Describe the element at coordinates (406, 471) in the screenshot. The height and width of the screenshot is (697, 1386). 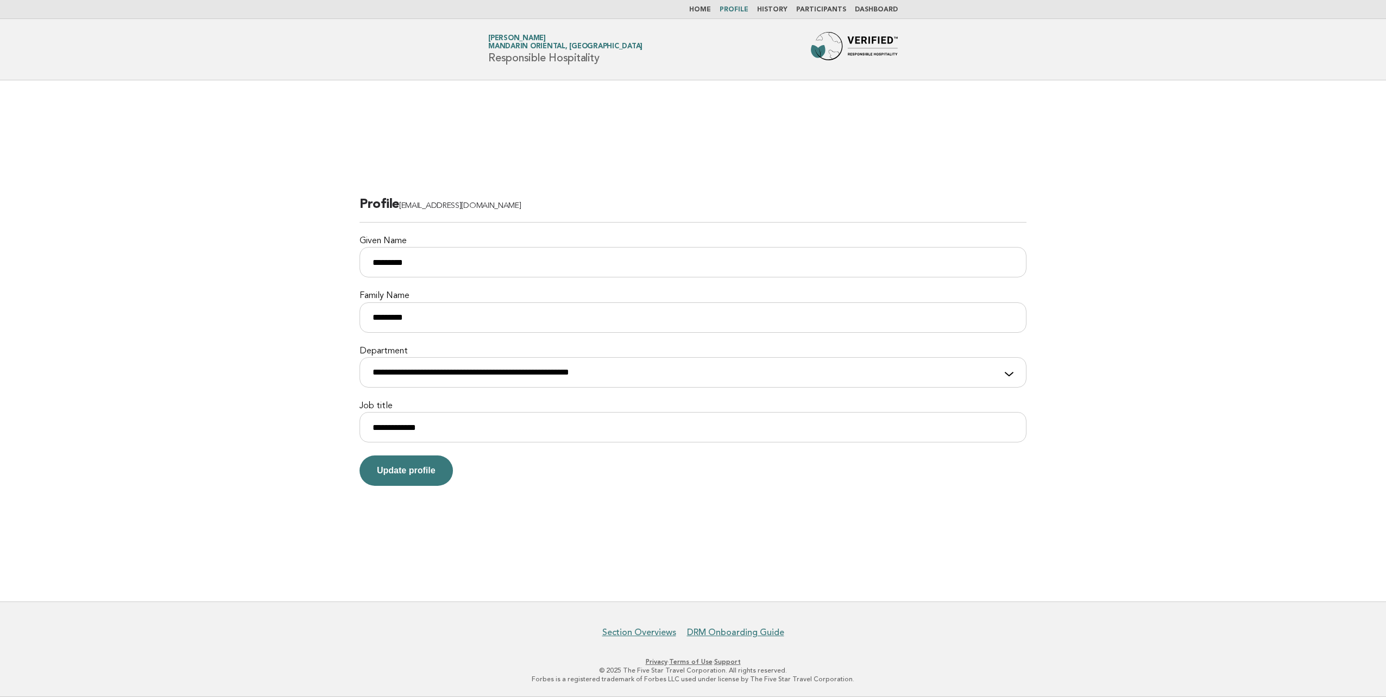
I see `button: Update profile` at that location.